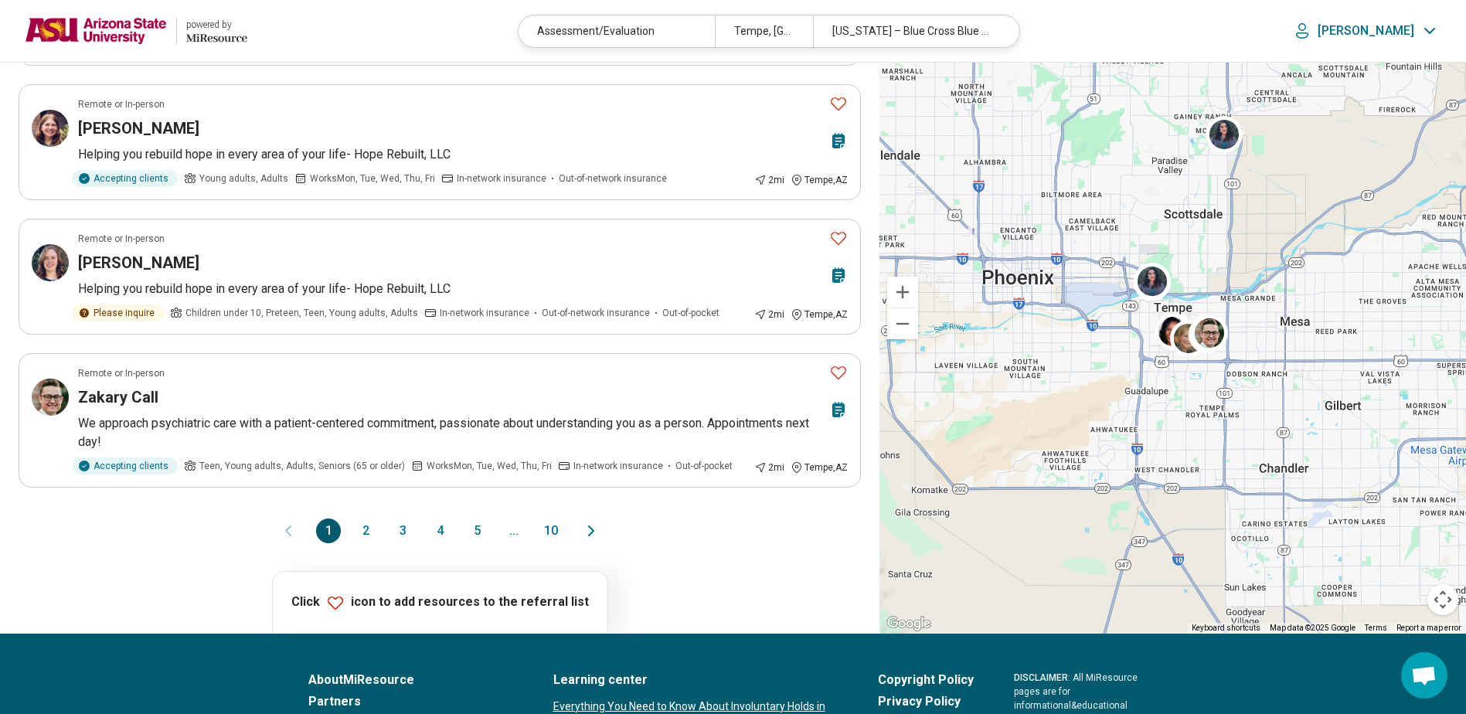 The width and height of the screenshot is (1466, 714). I want to click on button: 2, so click(366, 531).